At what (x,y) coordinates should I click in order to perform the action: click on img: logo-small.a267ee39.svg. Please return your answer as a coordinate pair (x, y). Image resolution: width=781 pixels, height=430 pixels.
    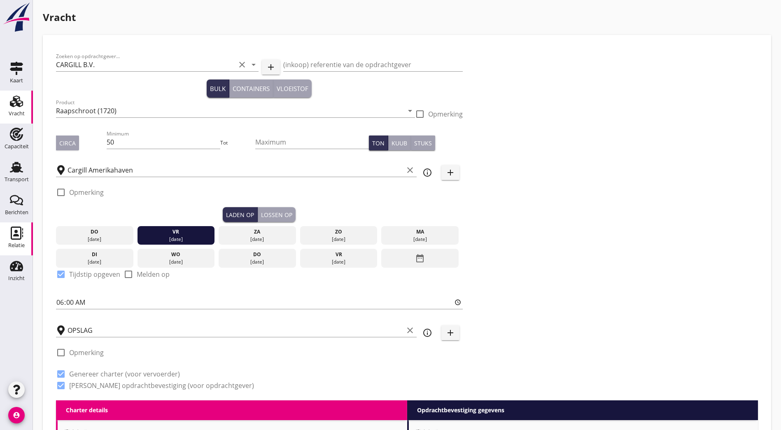
    Looking at the image, I should click on (16, 17).